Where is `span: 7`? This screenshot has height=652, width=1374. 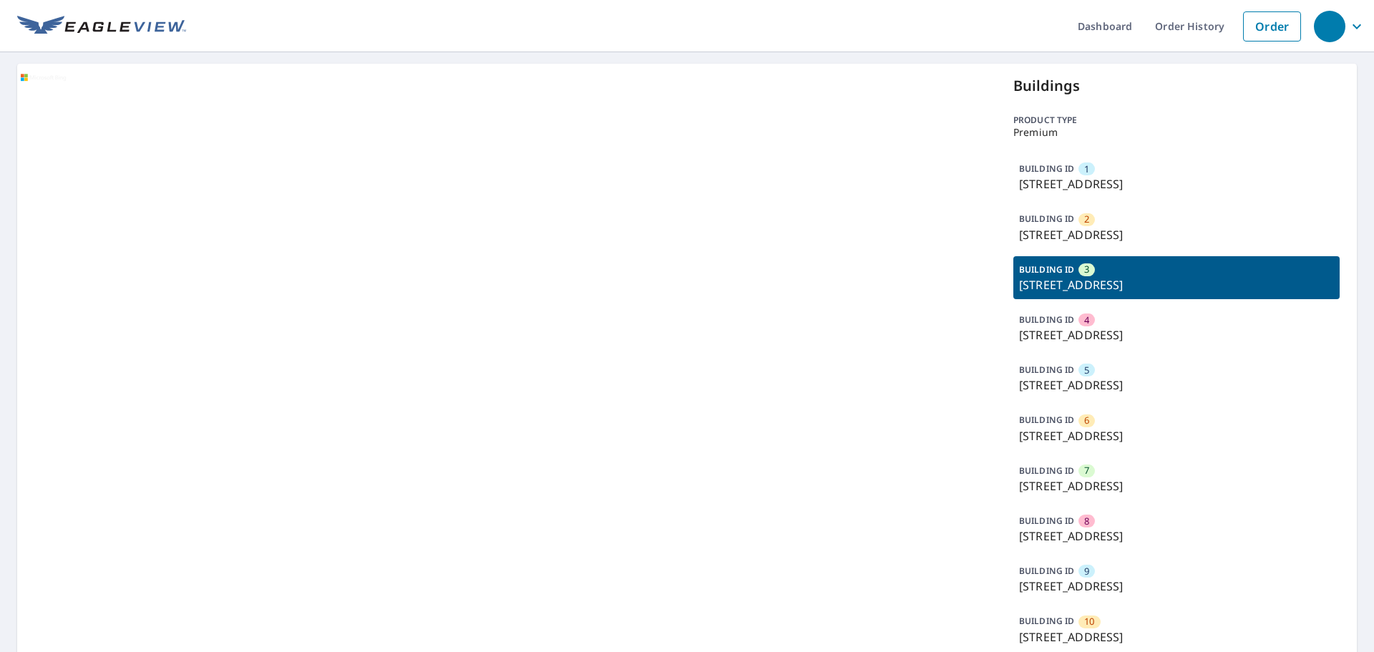 span: 7 is located at coordinates (1086, 470).